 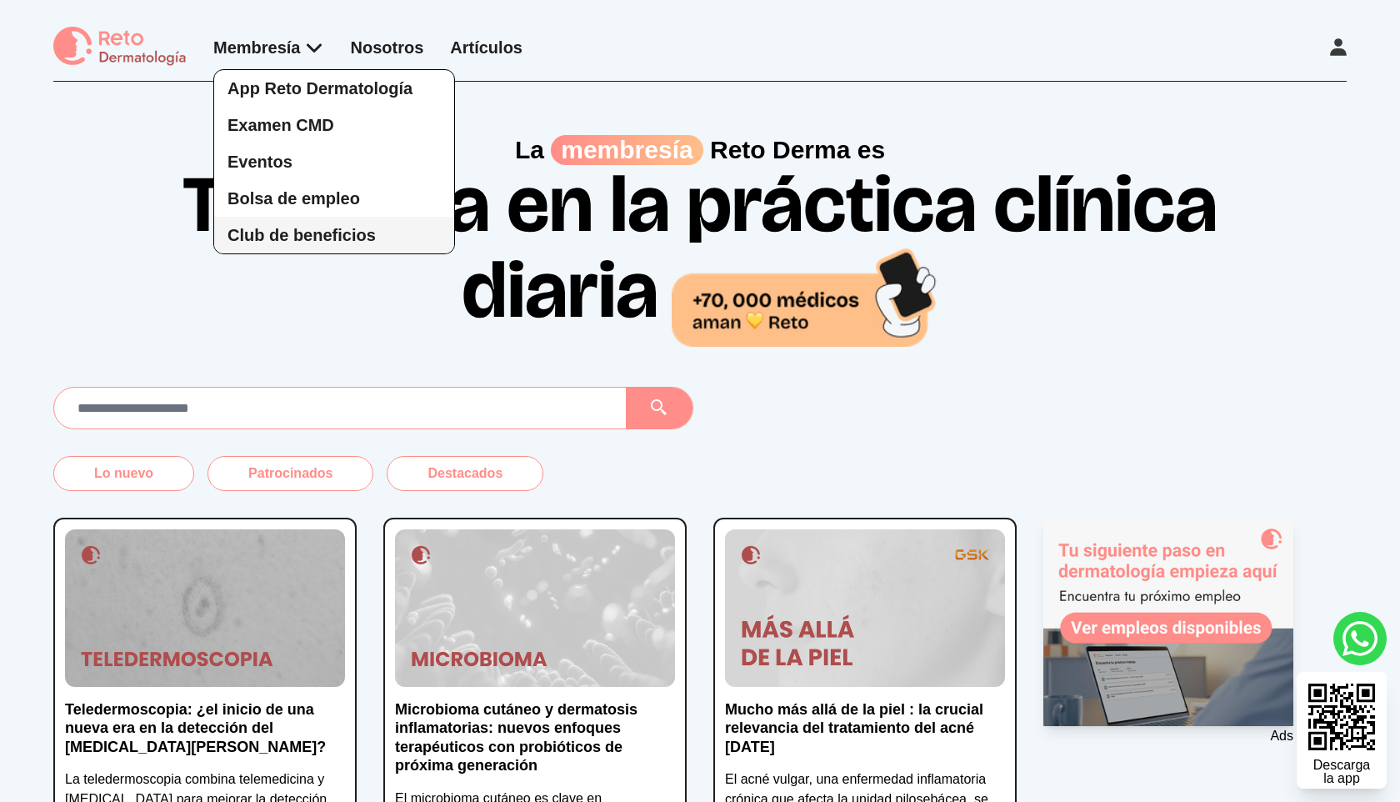 I want to click on a: whatsapp button, so click(x=1360, y=638).